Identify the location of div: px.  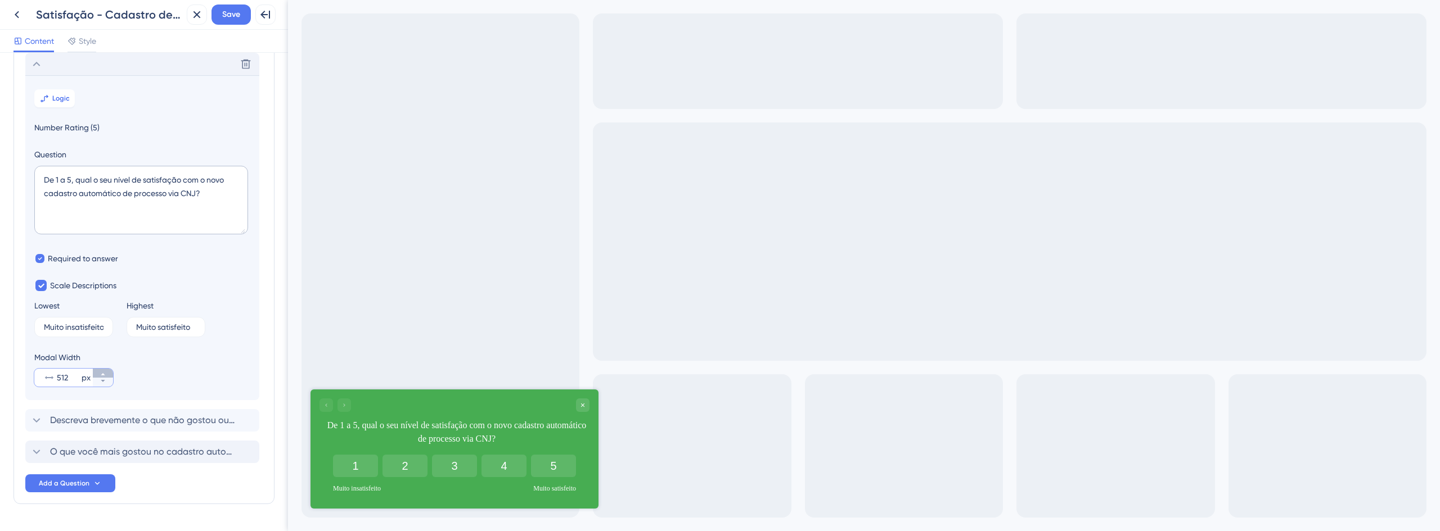
(86, 378).